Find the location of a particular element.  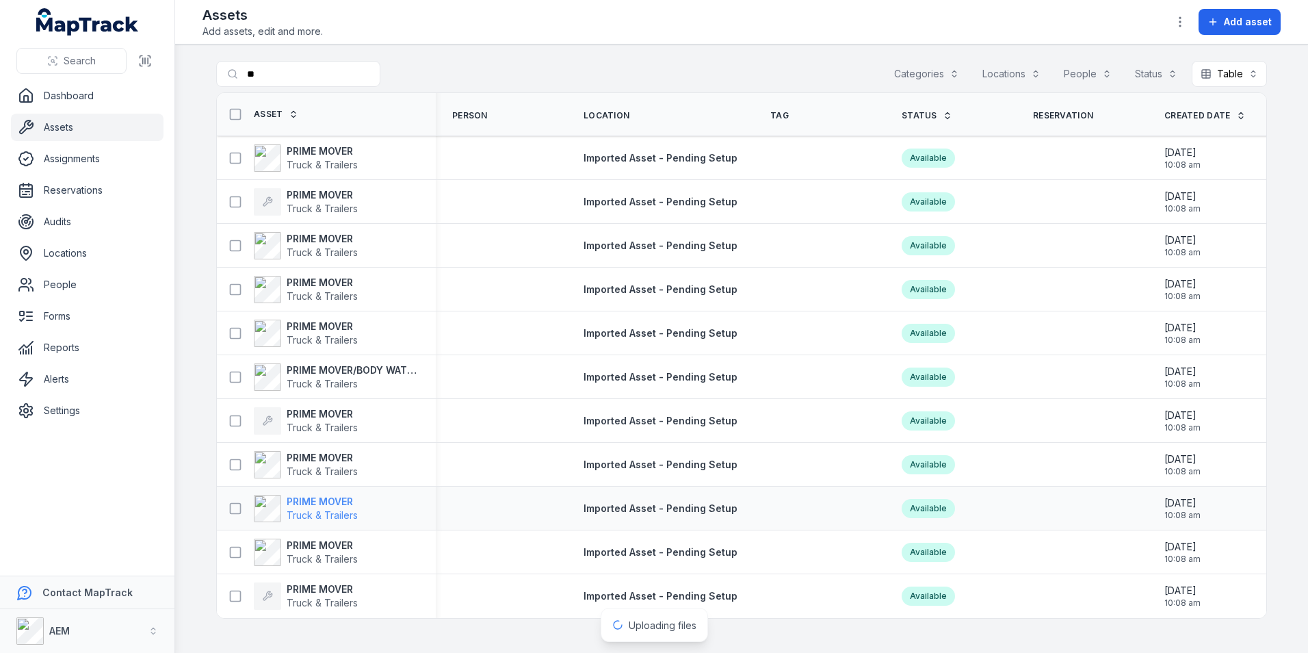

button: Add asset is located at coordinates (1240, 22).